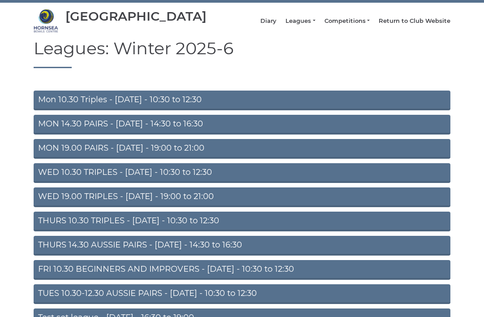 The height and width of the screenshot is (317, 484). I want to click on h1: Leagues: Winter 2025-6, so click(242, 53).